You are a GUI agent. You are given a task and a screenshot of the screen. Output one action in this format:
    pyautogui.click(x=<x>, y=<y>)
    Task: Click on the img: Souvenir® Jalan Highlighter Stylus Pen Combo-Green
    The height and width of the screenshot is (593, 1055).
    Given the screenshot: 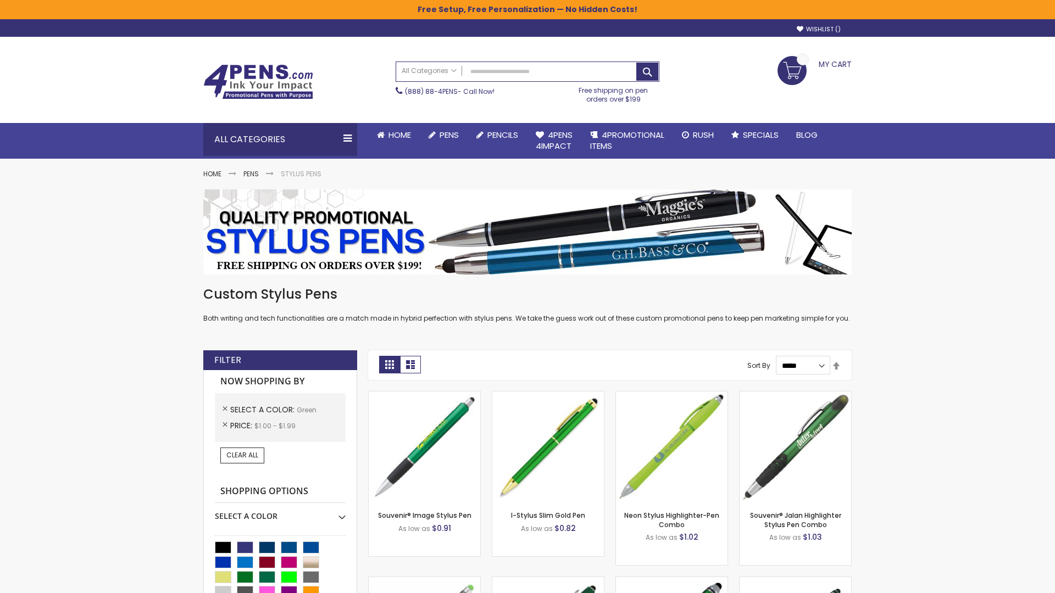 What is the action you would take?
    pyautogui.click(x=795, y=447)
    